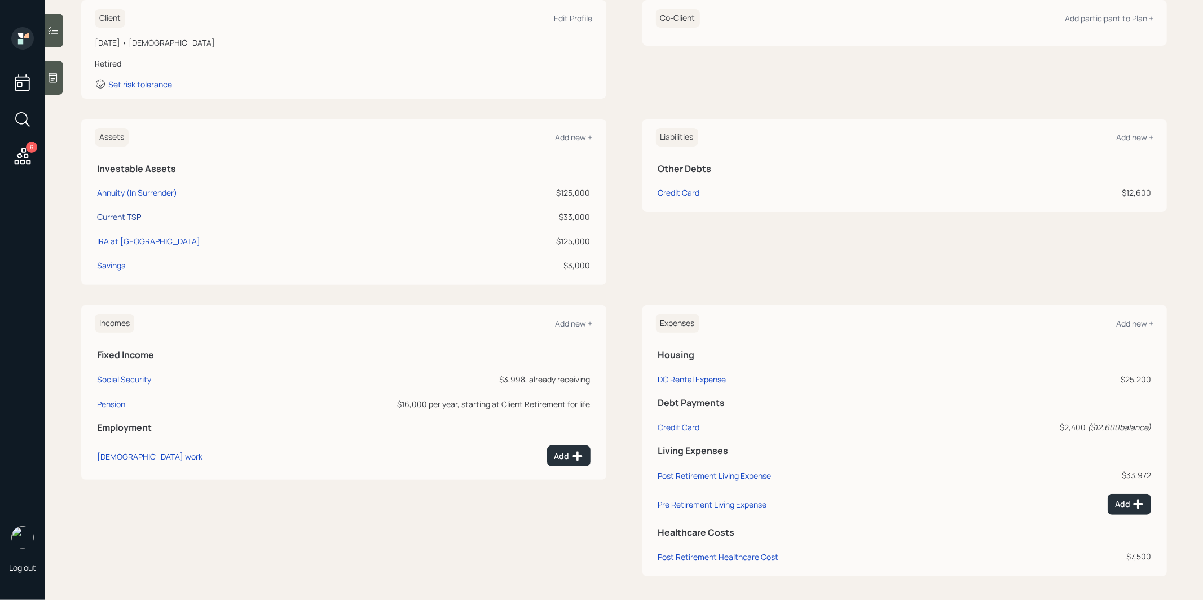 The image size is (1203, 600). I want to click on h5: Employment, so click(344, 428).